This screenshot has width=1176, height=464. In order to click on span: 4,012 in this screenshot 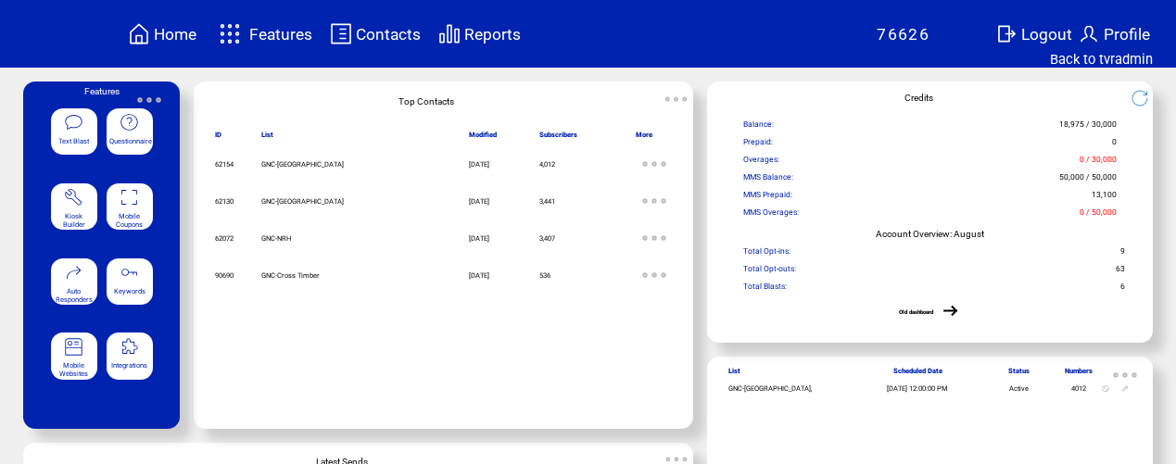, I will do `click(547, 164)`.